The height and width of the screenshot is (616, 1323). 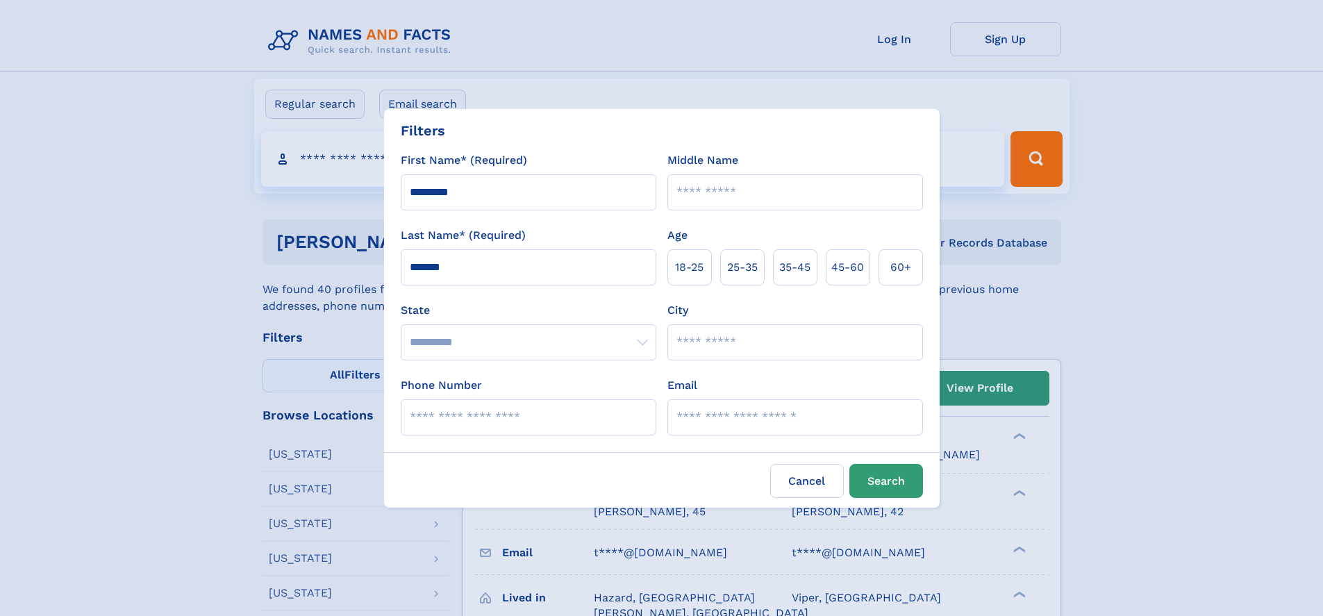 I want to click on label: City, so click(x=678, y=310).